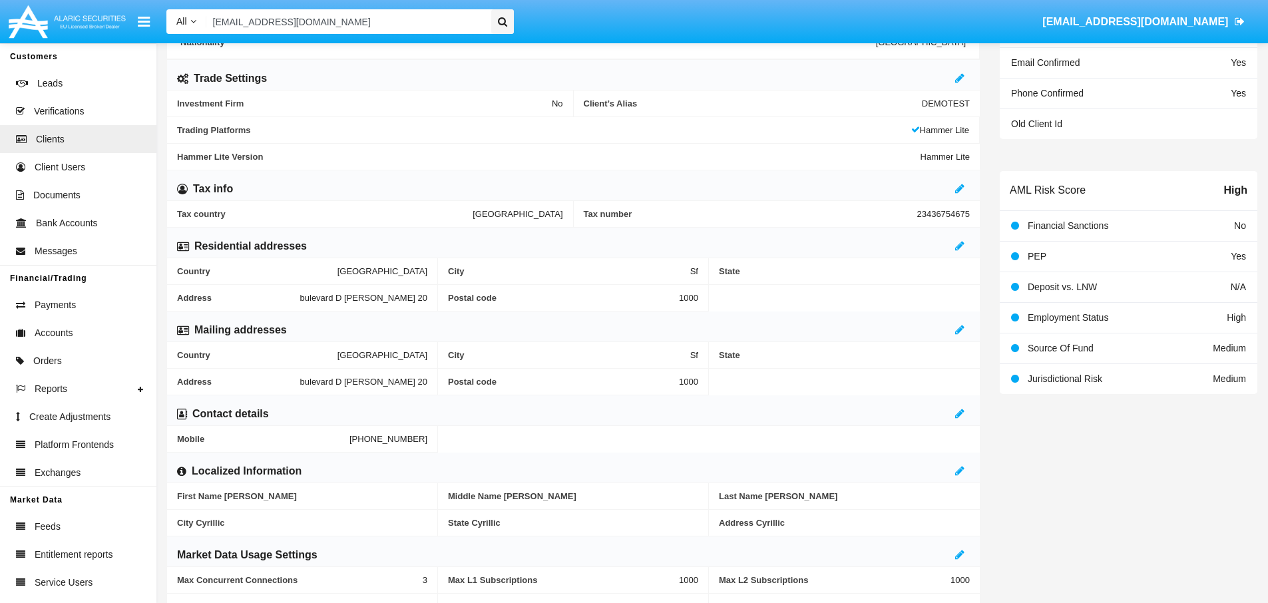  What do you see at coordinates (246, 471) in the screenshot?
I see `h6: Localized Information` at bounding box center [246, 471].